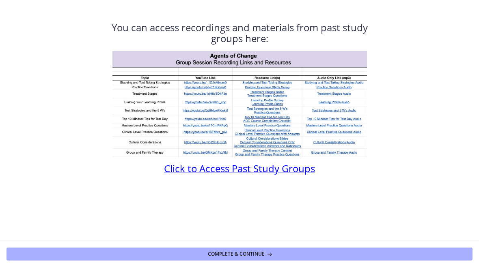  What do you see at coordinates (239, 254) in the screenshot?
I see `button: Complete & continue` at bounding box center [239, 254].